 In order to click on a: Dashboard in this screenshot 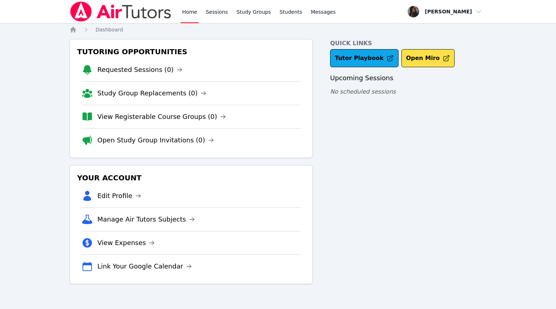, I will do `click(109, 30)`.